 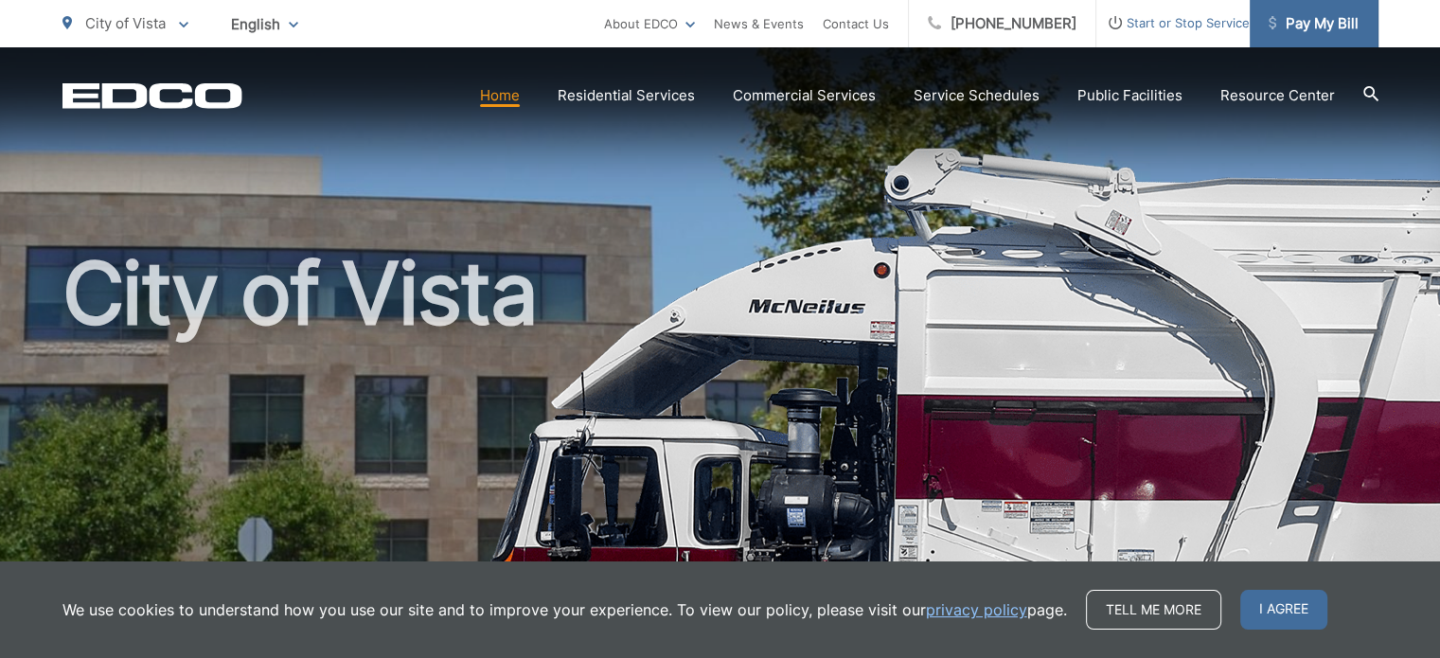 What do you see at coordinates (152, 96) in the screenshot?
I see `a: EDCD logo. Return to the homepage.` at bounding box center [152, 96].